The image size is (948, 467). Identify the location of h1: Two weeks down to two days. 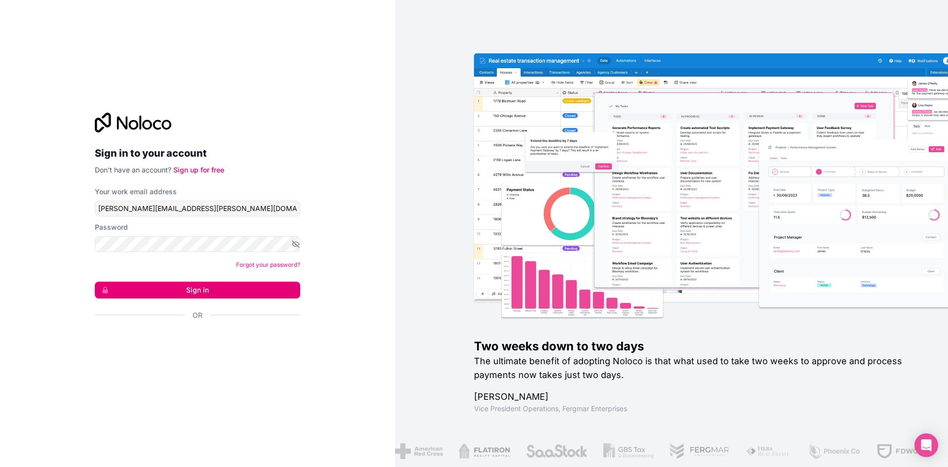
(695, 346).